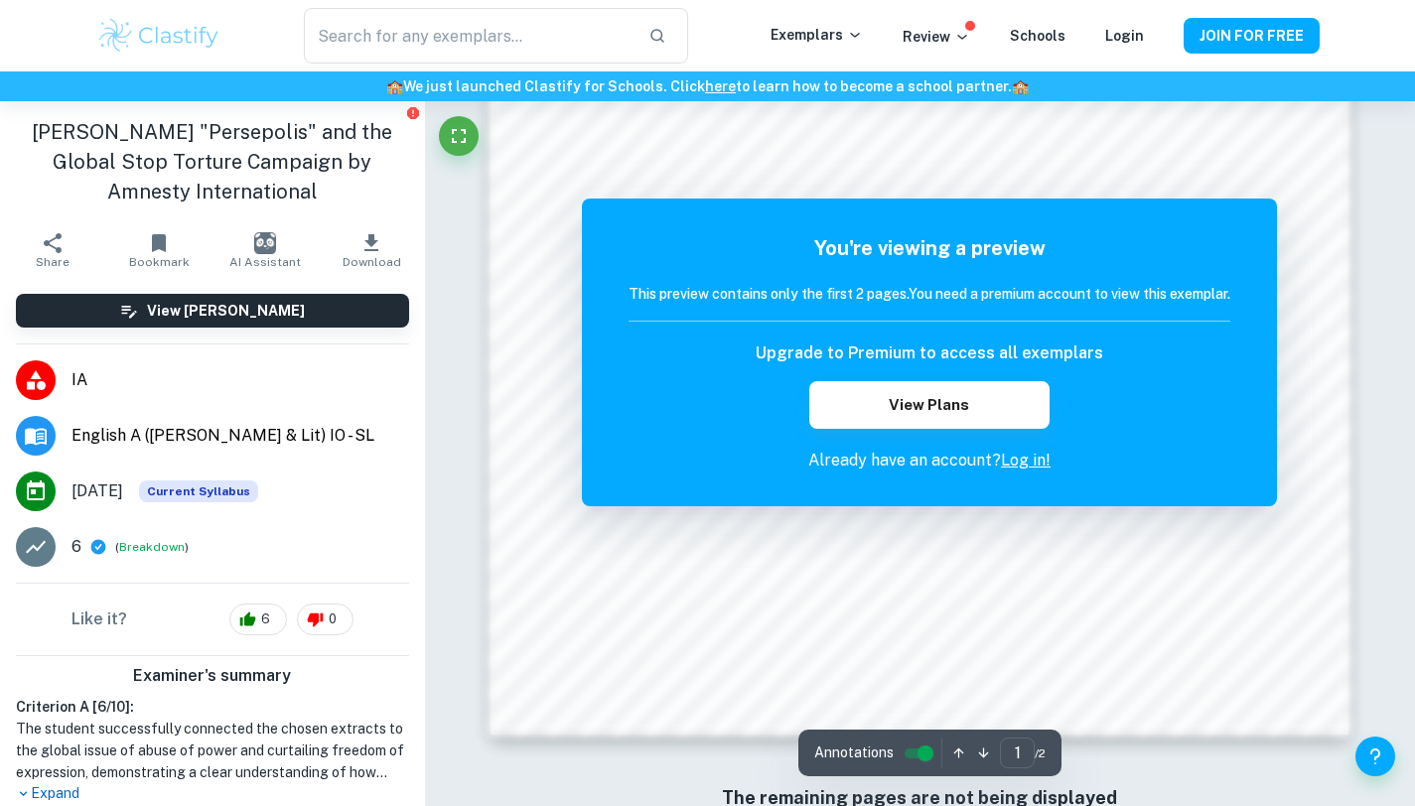 This screenshot has width=1415, height=806. Describe the element at coordinates (333, 620) in the screenshot. I see `span: 0` at that location.